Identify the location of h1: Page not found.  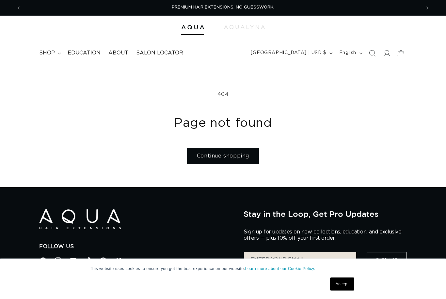
(223, 123).